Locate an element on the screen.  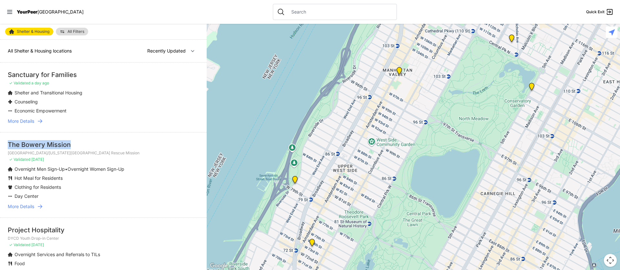
span: Economic Empowerment is located at coordinates (40, 111).